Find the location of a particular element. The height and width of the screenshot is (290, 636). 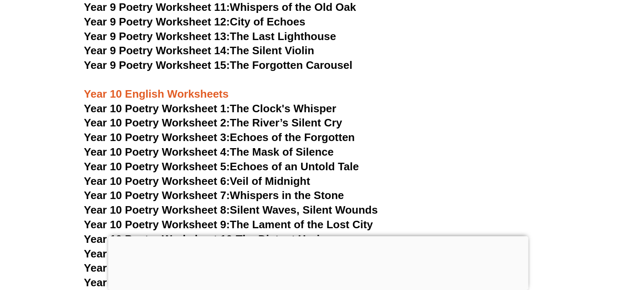

a: Year 10 Poetry Worksheet 13:Whispers of the Overgrown is located at coordinates (231, 283).